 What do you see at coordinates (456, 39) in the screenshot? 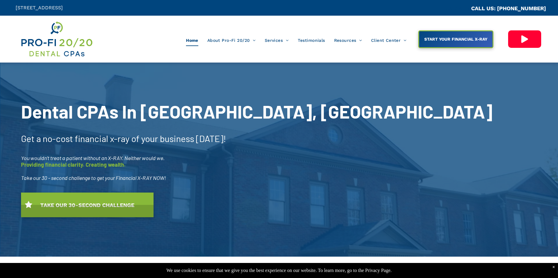
I see `a: START YOUR FINANCIAL X-RAY` at bounding box center [456, 39].